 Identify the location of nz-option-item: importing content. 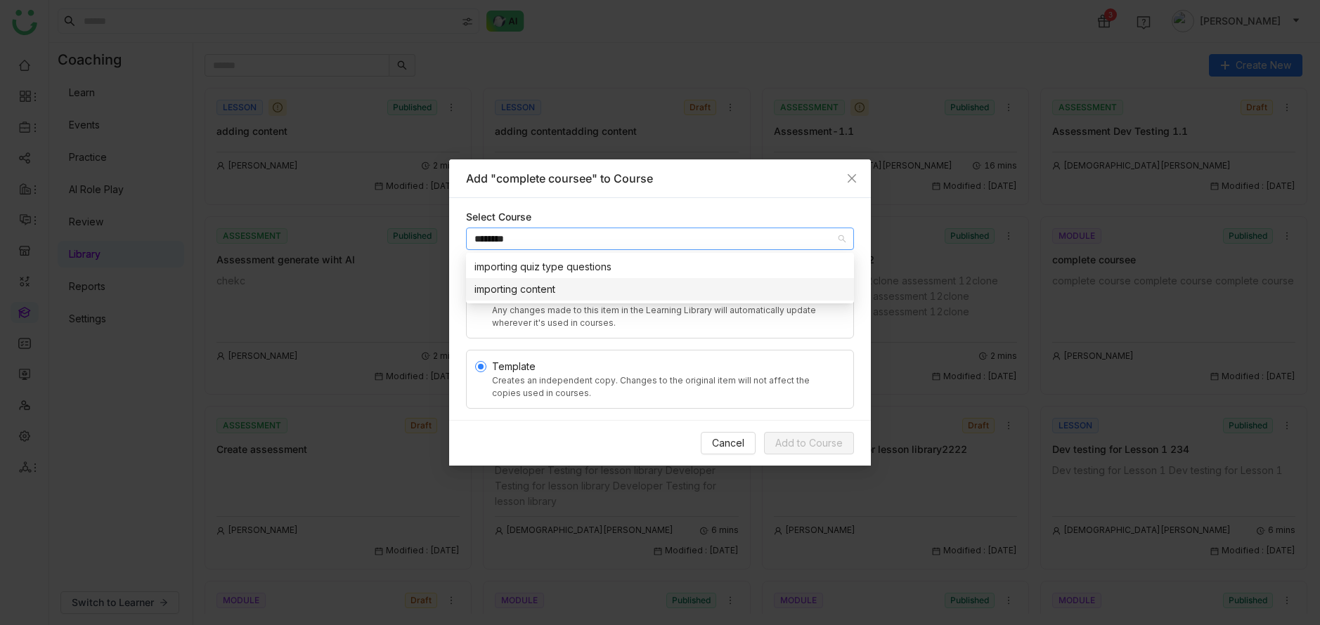
(660, 290).